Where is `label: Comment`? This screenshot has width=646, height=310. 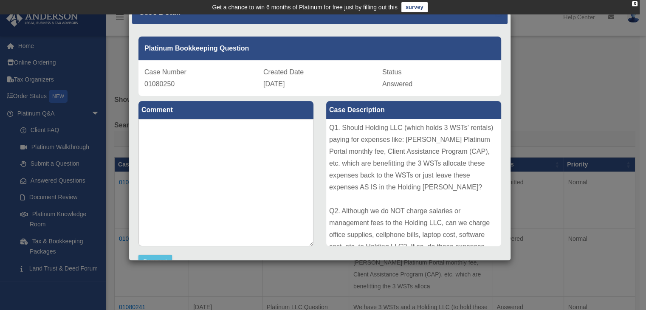
label: Comment is located at coordinates (226, 110).